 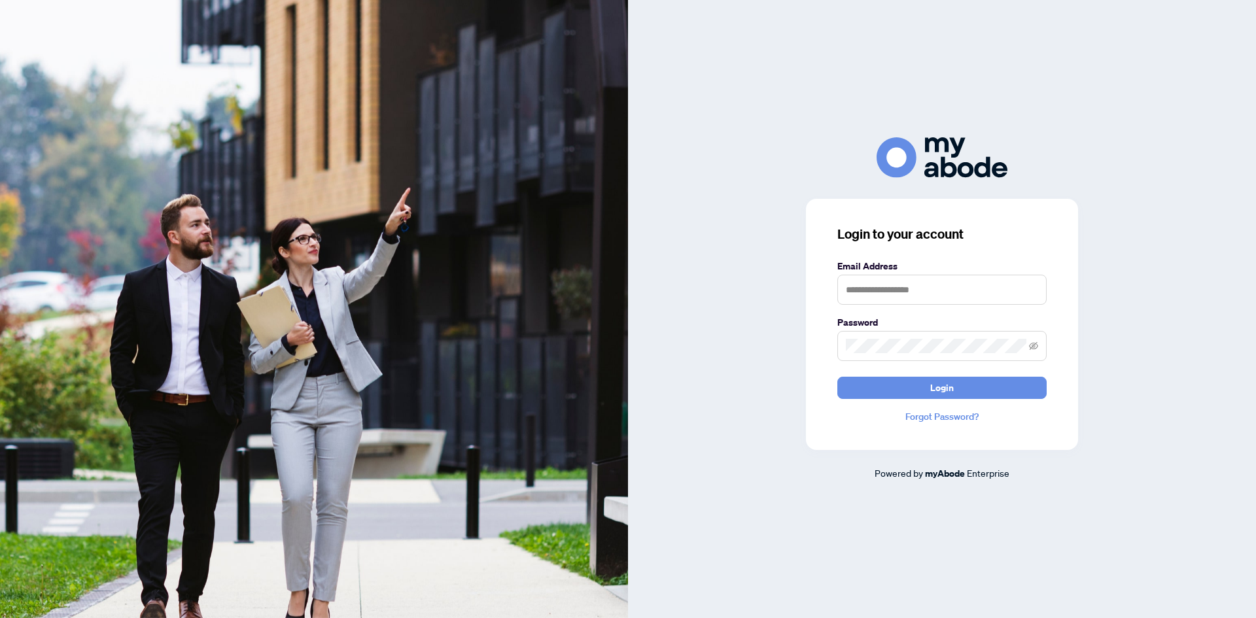 What do you see at coordinates (942, 157) in the screenshot?
I see `img: ma-logo` at bounding box center [942, 157].